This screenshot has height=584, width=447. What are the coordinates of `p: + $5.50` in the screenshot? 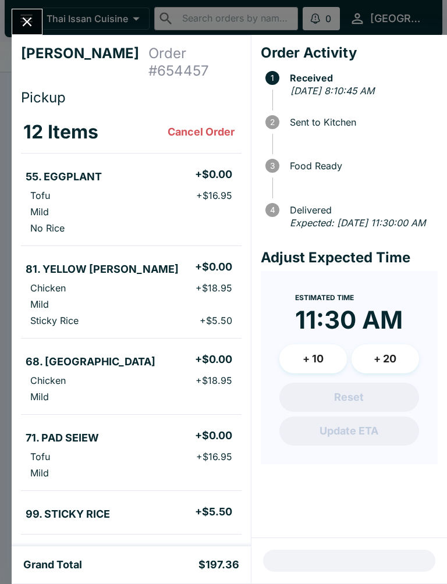 It's located at (216, 321).